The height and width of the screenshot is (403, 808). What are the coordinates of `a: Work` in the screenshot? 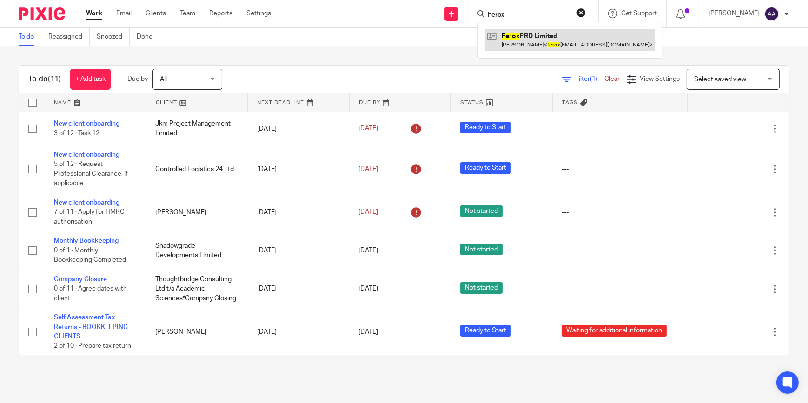 It's located at (94, 13).